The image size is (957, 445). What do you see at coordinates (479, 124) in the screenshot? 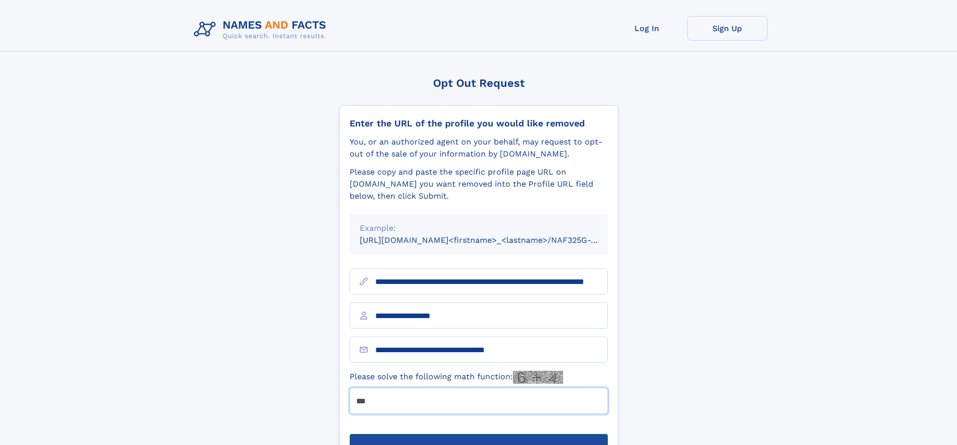
I see `div: Enter the URL of the profile you would like removed` at bounding box center [479, 124].